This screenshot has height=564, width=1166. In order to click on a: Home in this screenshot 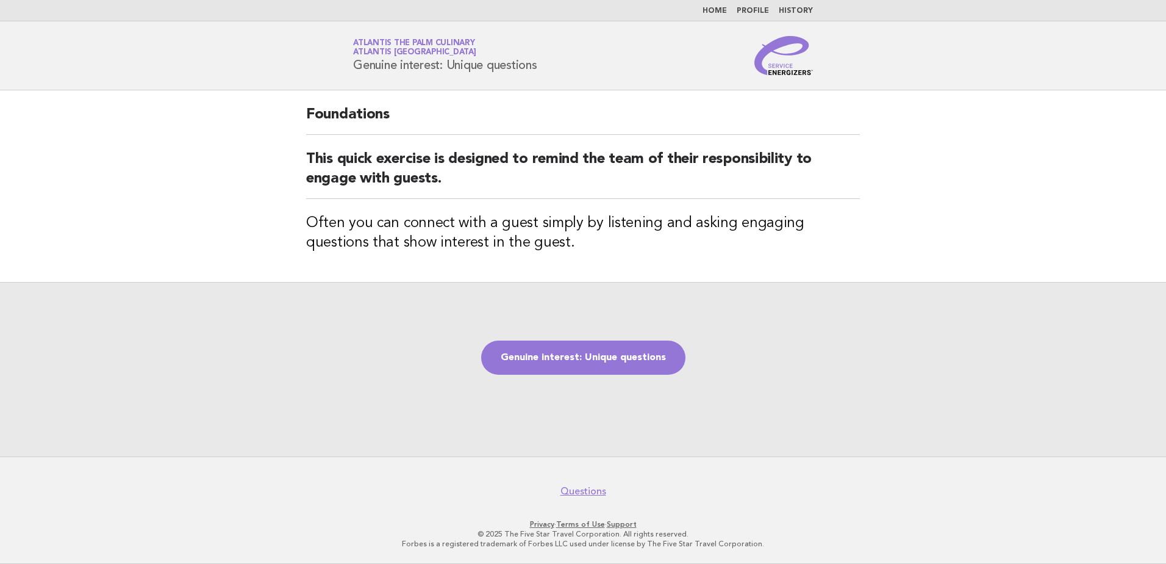, I will do `click(715, 11)`.